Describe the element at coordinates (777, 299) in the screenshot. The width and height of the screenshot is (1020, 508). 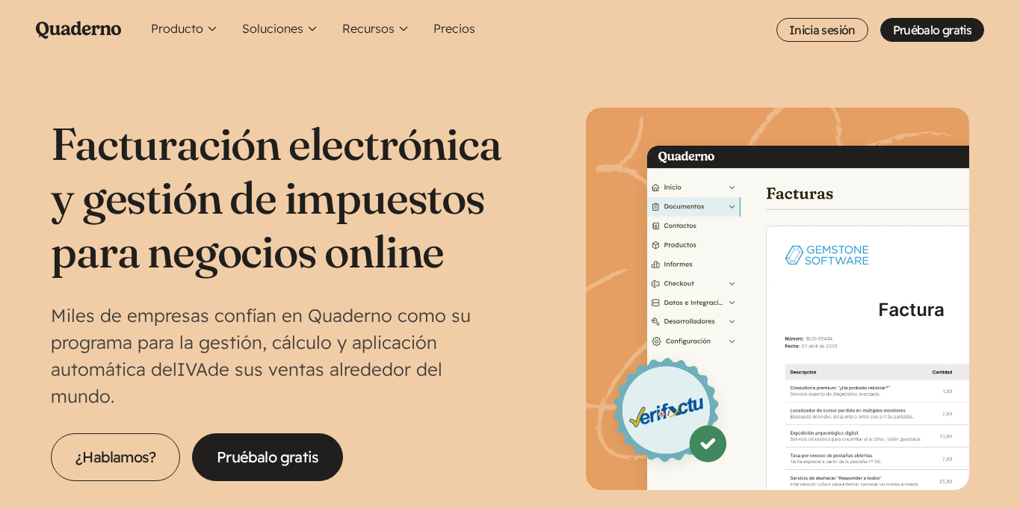
I see `img: Interfaz de Quaderno mostrando la página Factura con el distintivo Verifactu` at that location.